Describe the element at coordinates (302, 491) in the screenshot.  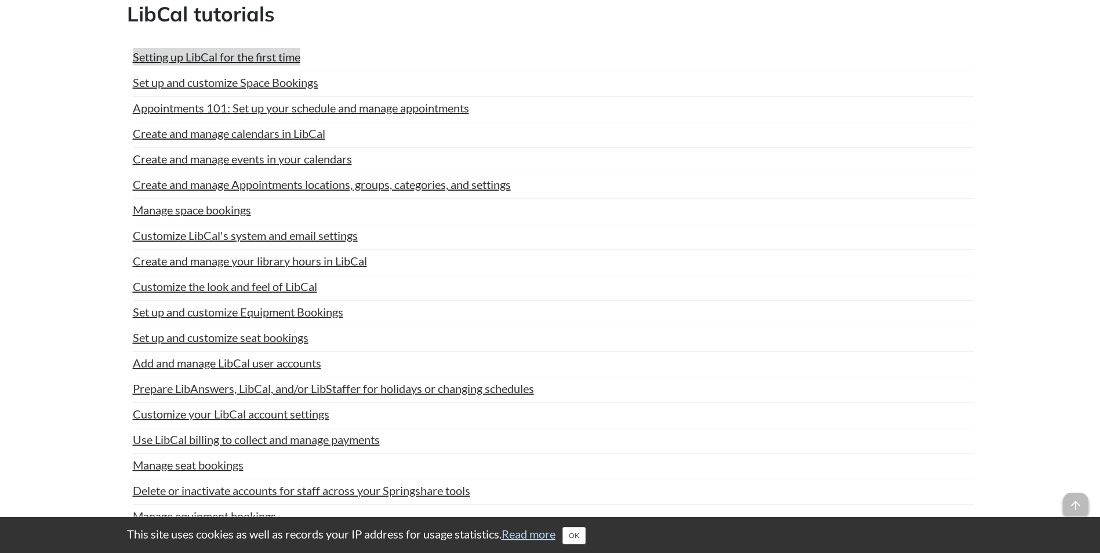
I see `a: Delete or inactivate accounts for staff across your Springshare tools` at that location.